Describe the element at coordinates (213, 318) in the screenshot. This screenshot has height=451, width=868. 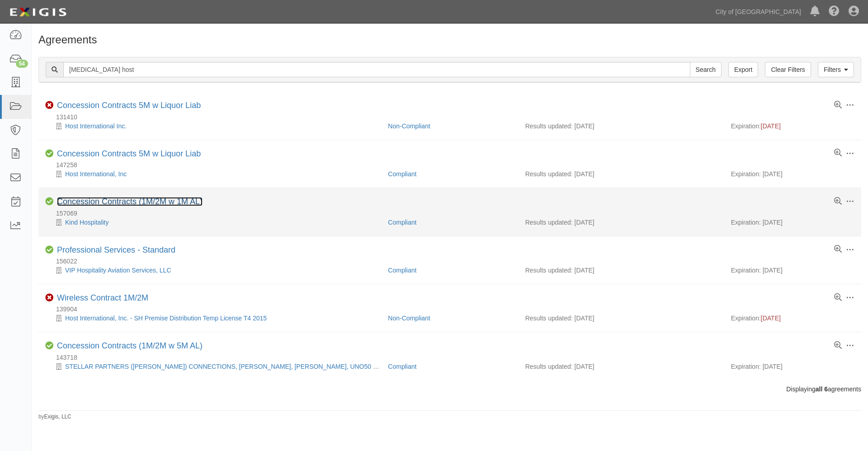
I see `div: Host International, Inc. - SH Premise Distribution Temp License T4 2015` at that location.